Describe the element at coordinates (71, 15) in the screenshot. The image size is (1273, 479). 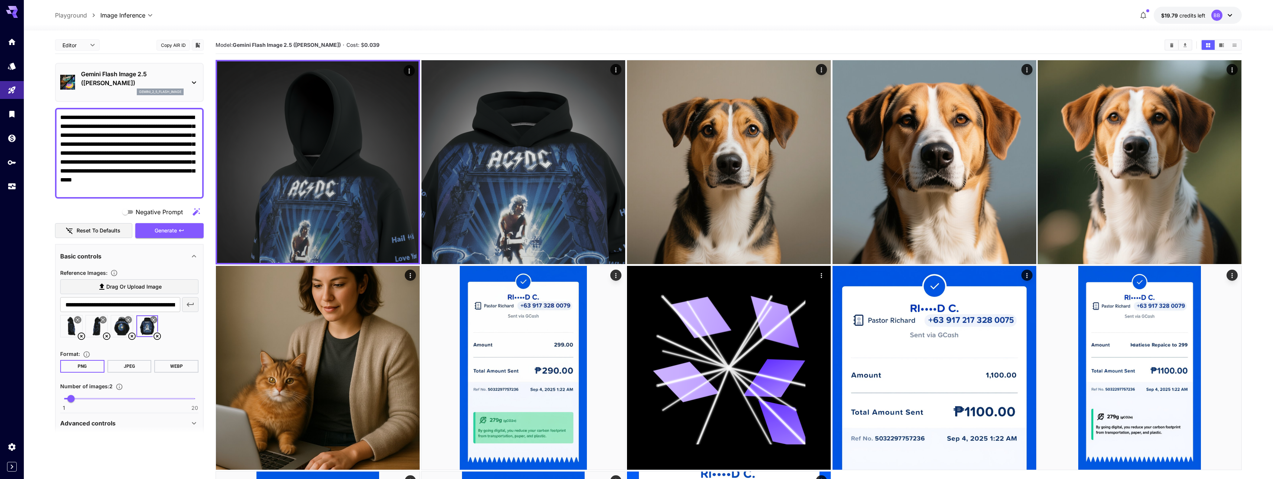
I see `a: Playground` at that location.